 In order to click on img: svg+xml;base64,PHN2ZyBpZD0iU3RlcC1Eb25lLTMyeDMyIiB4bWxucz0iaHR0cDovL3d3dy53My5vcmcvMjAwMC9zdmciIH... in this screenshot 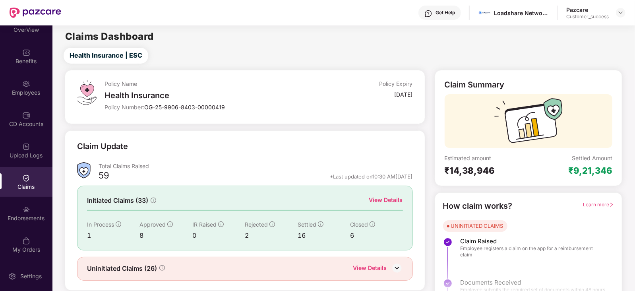, I will do `click(448, 242)`.